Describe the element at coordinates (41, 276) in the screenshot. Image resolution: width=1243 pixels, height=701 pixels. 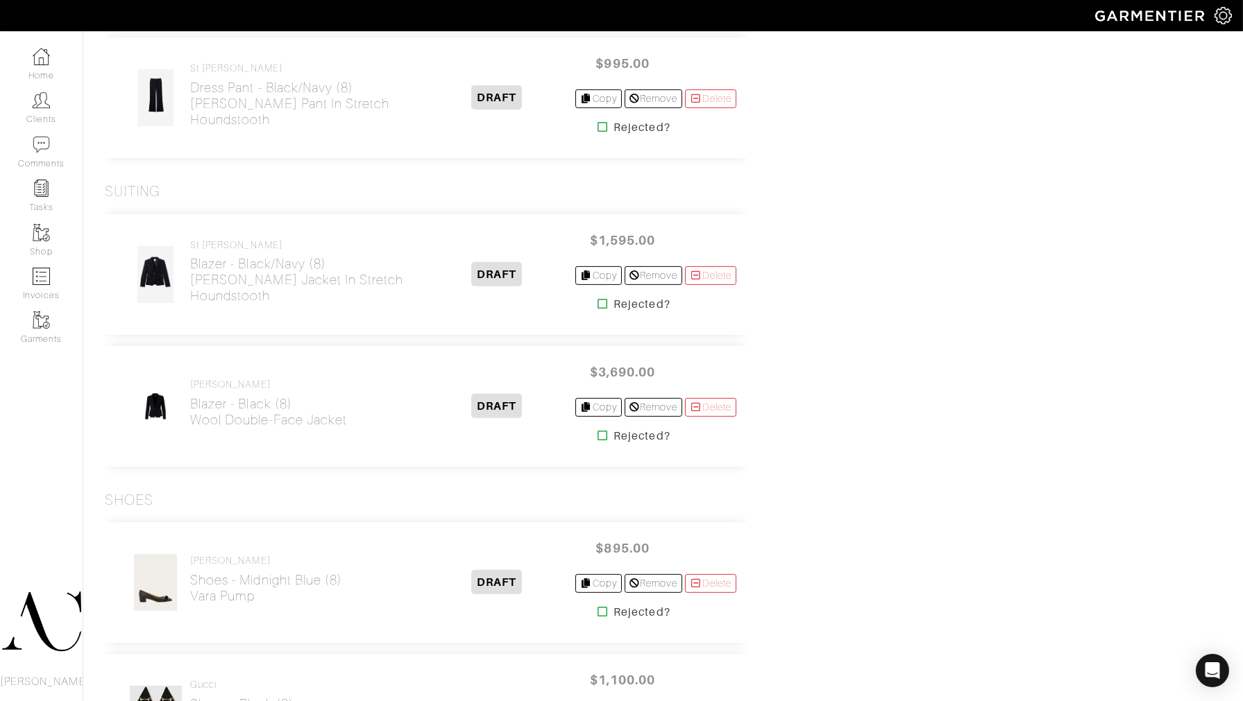
I see `img: orders-icon-0abe47150d42831381b5fb84f609e132dff9fe21cb692f30cb5eec754e2cba89.png` at that location.